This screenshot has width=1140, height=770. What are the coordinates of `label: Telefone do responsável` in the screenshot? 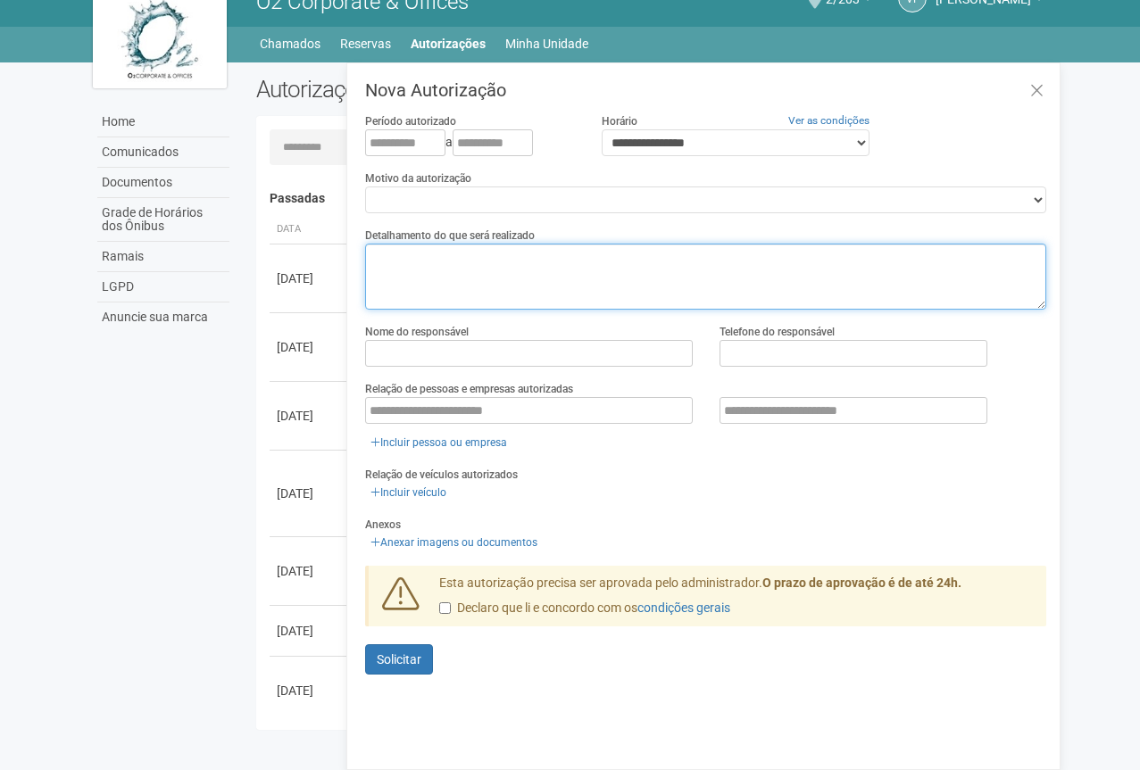 It's located at (776, 332).